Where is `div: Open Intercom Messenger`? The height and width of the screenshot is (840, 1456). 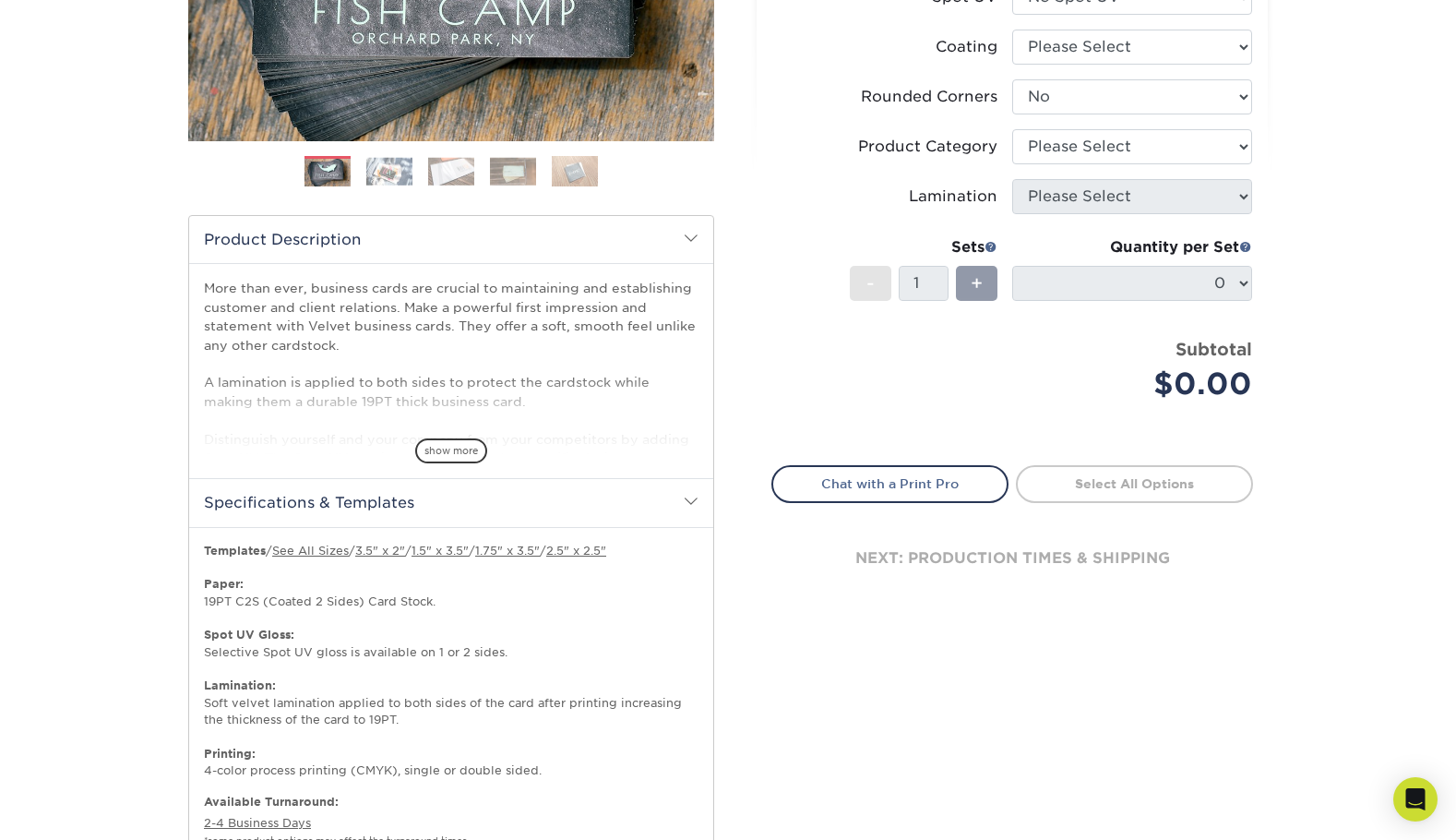
div: Open Intercom Messenger is located at coordinates (1415, 799).